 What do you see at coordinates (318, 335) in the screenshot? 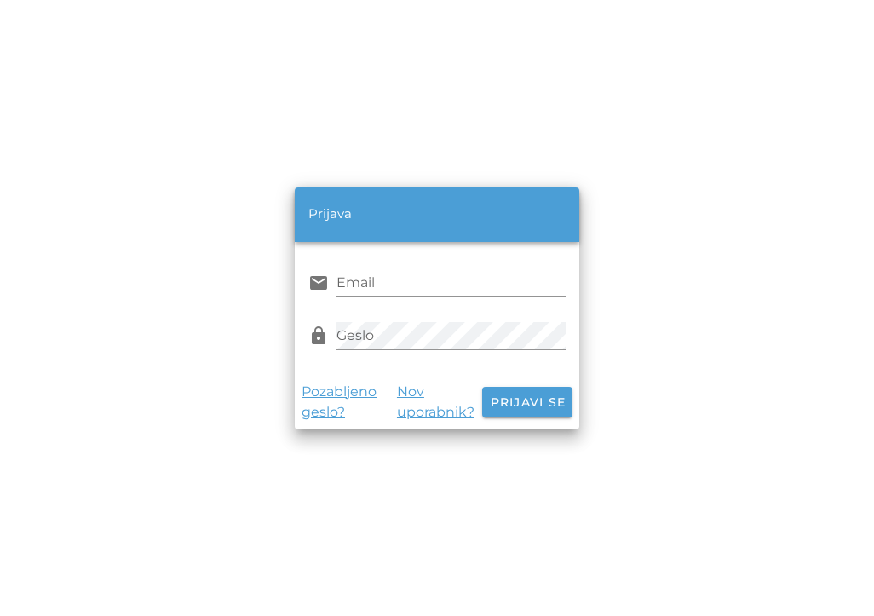
I see `i: lock` at bounding box center [318, 335].